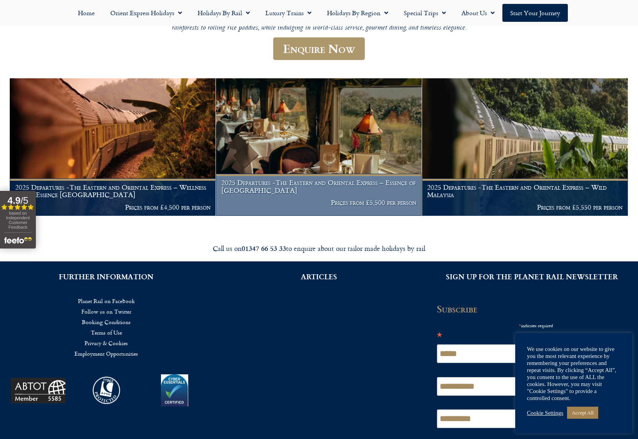 The height and width of the screenshot is (439, 638). What do you see at coordinates (264, 248) in the screenshot?
I see `strong: 01347 66 53 33` at bounding box center [264, 248].